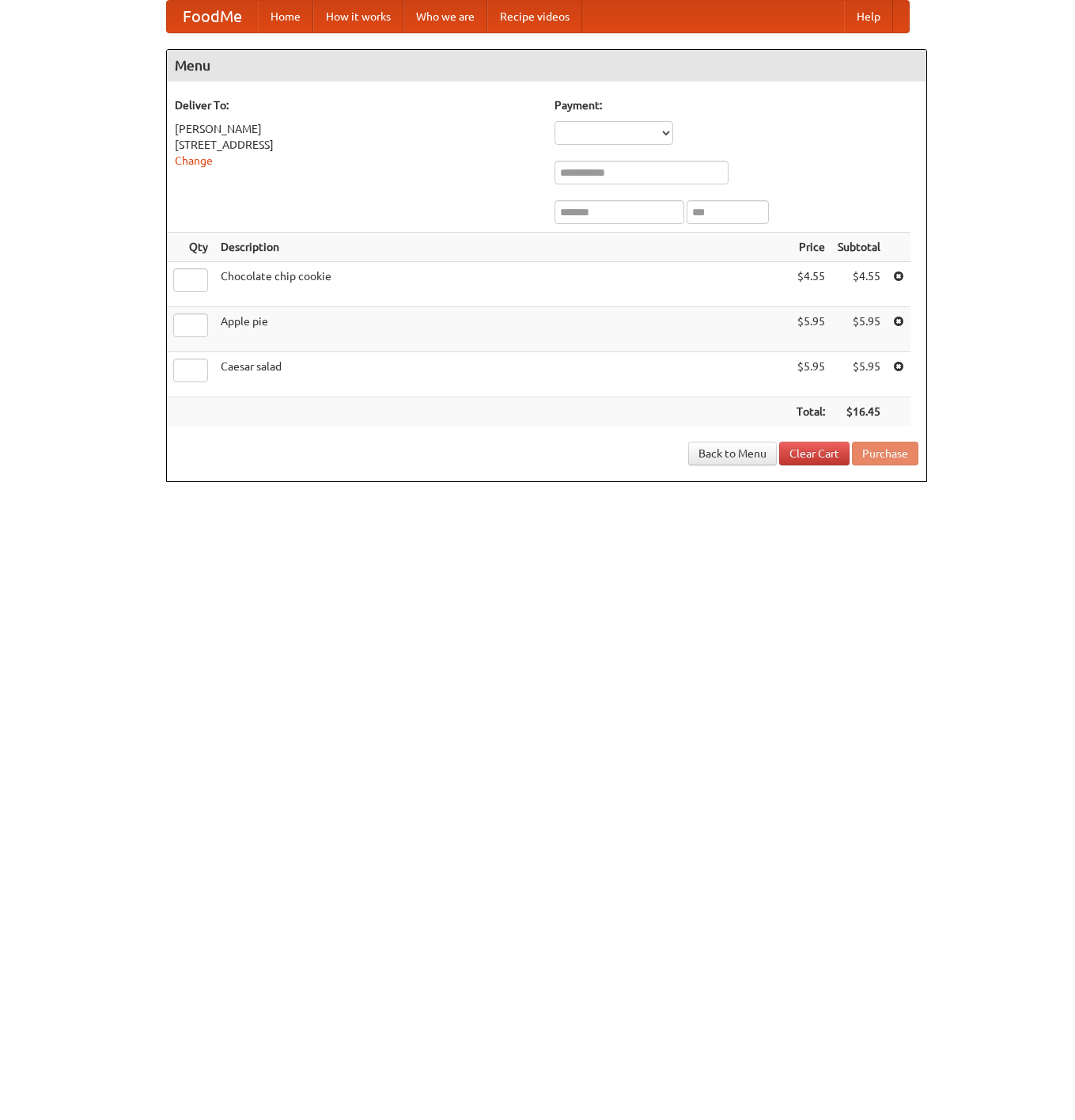 The image size is (1075, 1120). I want to click on h5: Deliver To:, so click(357, 105).